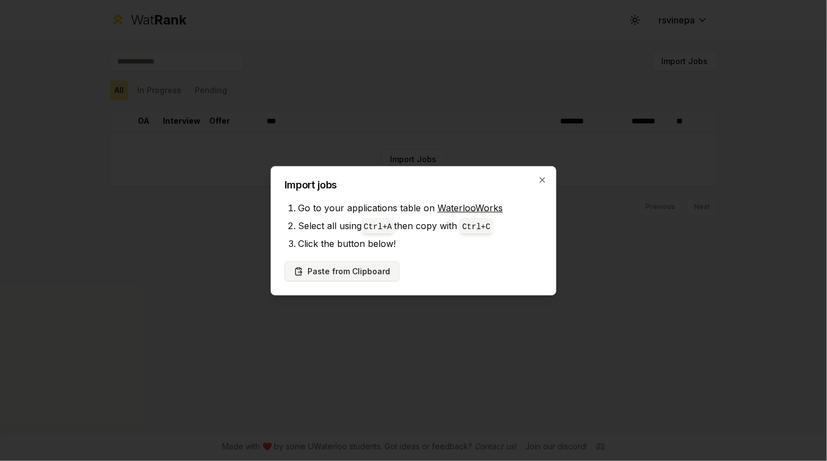 Image resolution: width=827 pixels, height=461 pixels. Describe the element at coordinates (342, 272) in the screenshot. I see `button: Paste from Clipboard` at that location.